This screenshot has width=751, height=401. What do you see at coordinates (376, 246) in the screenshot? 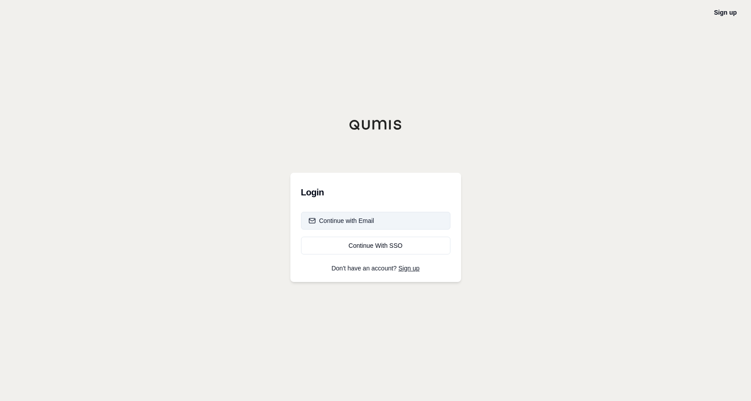
I see `div: Continue With SSO` at bounding box center [376, 246].